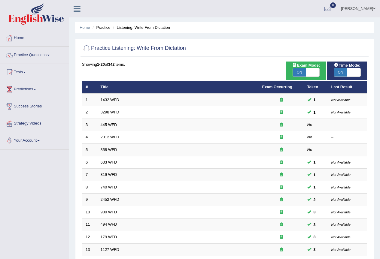 This screenshot has width=380, height=259. I want to click on a: 633 WFD, so click(109, 162).